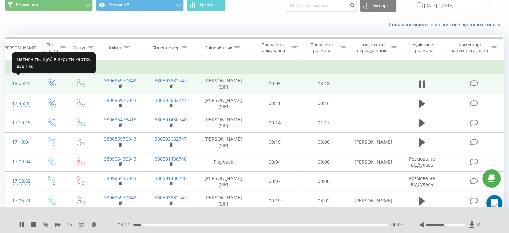 Image resolution: width=509 pixels, height=233 pixels. What do you see at coordinates (323, 142) in the screenshot?
I see `td: 03:06` at bounding box center [323, 142].